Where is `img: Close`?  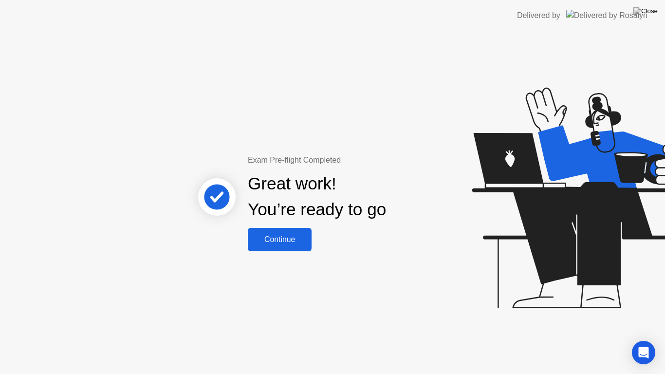
img: Close is located at coordinates (645, 11).